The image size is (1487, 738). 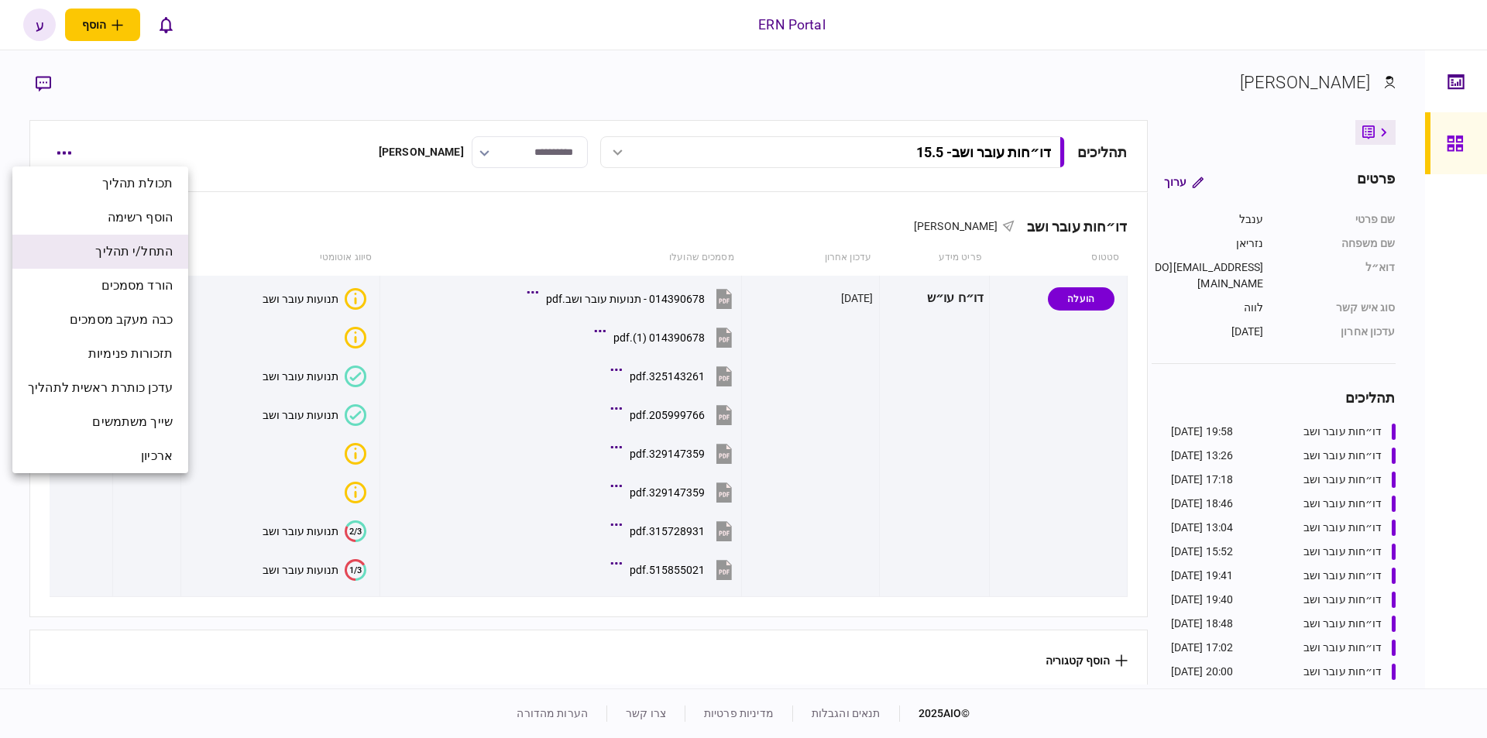 What do you see at coordinates (100, 388) in the screenshot?
I see `span: עדכן כותרת ראשית לתהליך` at bounding box center [100, 388].